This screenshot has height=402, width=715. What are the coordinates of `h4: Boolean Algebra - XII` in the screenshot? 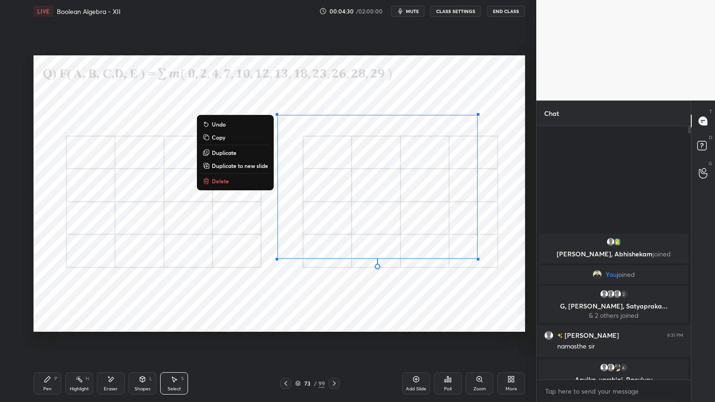 It's located at (88, 11).